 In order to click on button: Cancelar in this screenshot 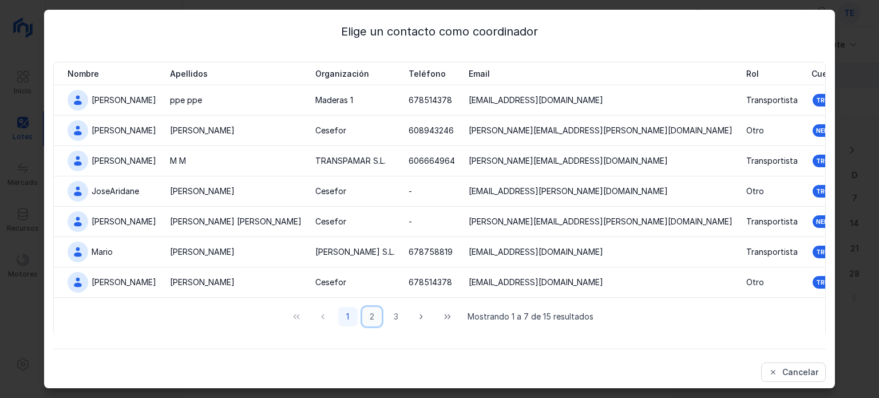, I will do `click(793, 372)`.